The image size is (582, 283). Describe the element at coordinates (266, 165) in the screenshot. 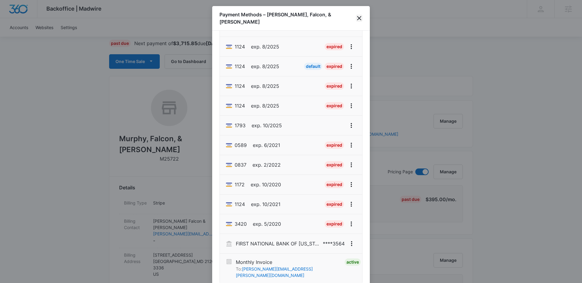

I see `span: exp. 2/2022` at that location.